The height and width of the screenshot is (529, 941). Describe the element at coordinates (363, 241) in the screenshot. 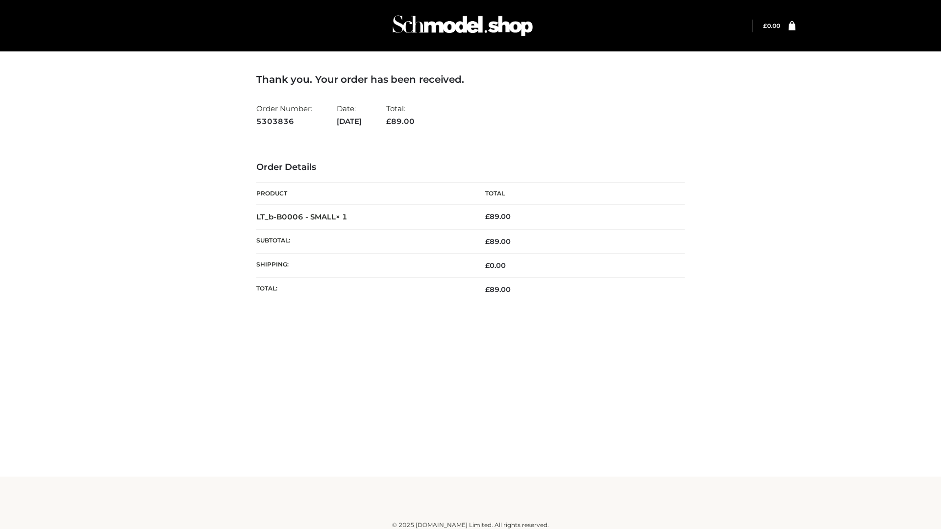

I see `th: Subtotal:` at that location.